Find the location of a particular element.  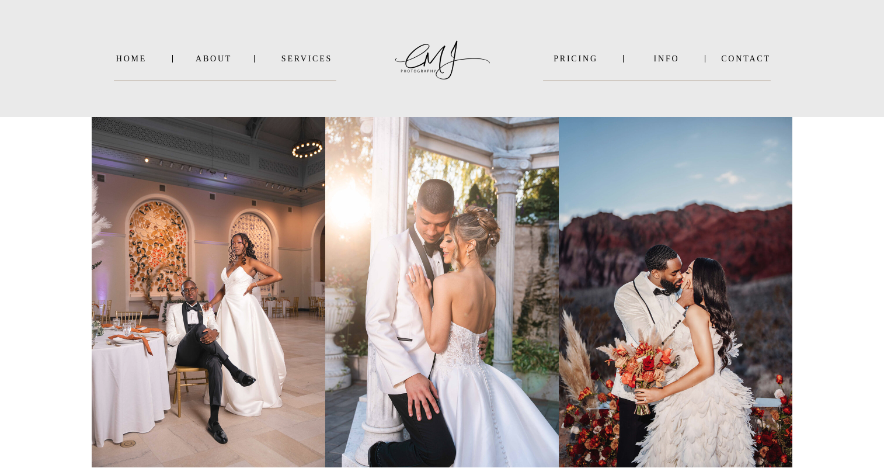

nav: About is located at coordinates (213, 58).